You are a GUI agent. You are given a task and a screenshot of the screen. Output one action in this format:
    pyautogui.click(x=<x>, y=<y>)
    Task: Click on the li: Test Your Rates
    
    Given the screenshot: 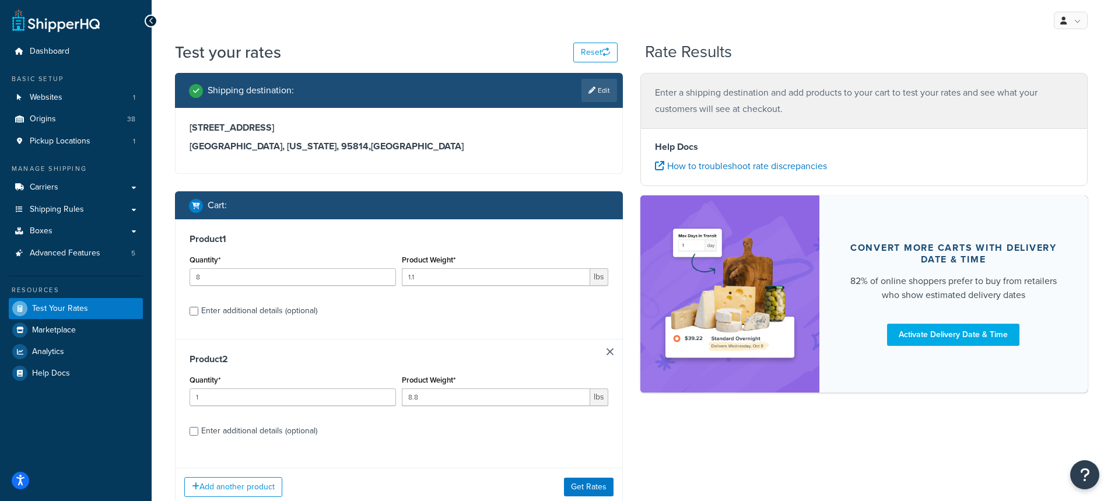 What is the action you would take?
    pyautogui.click(x=76, y=309)
    